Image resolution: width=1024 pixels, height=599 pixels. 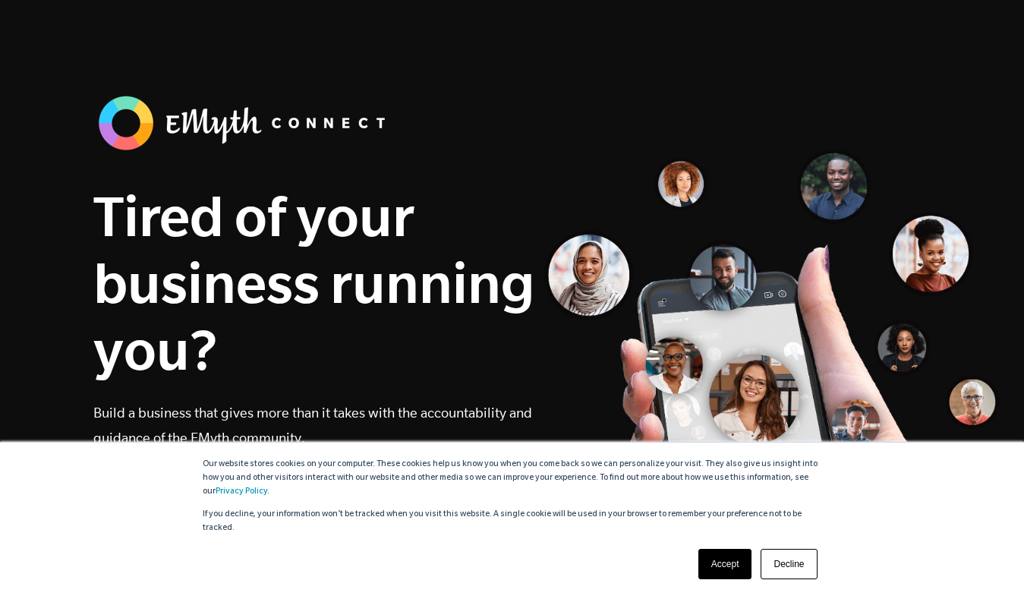 What do you see at coordinates (241, 492) in the screenshot?
I see `a: Privacy Policy` at bounding box center [241, 492].